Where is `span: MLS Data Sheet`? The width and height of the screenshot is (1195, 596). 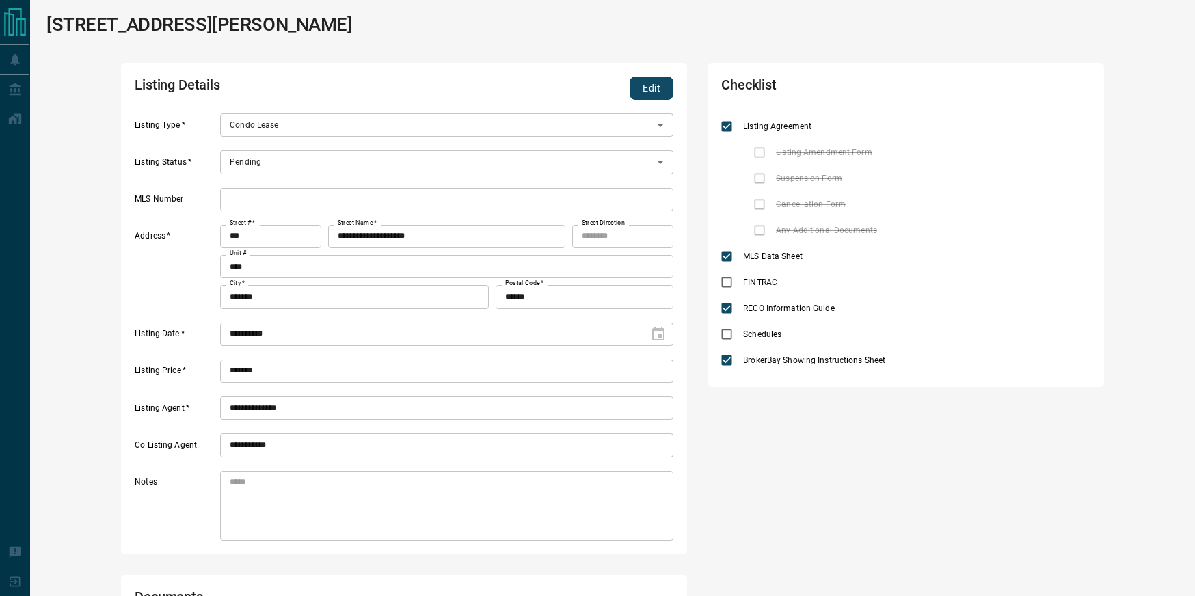
span: MLS Data Sheet is located at coordinates (772, 256).